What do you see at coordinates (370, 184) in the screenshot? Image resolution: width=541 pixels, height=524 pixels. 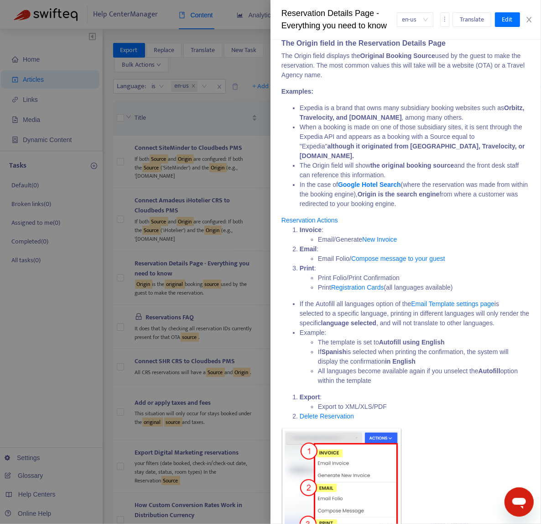 I see `strong: Google Hotel Search` at bounding box center [370, 184].